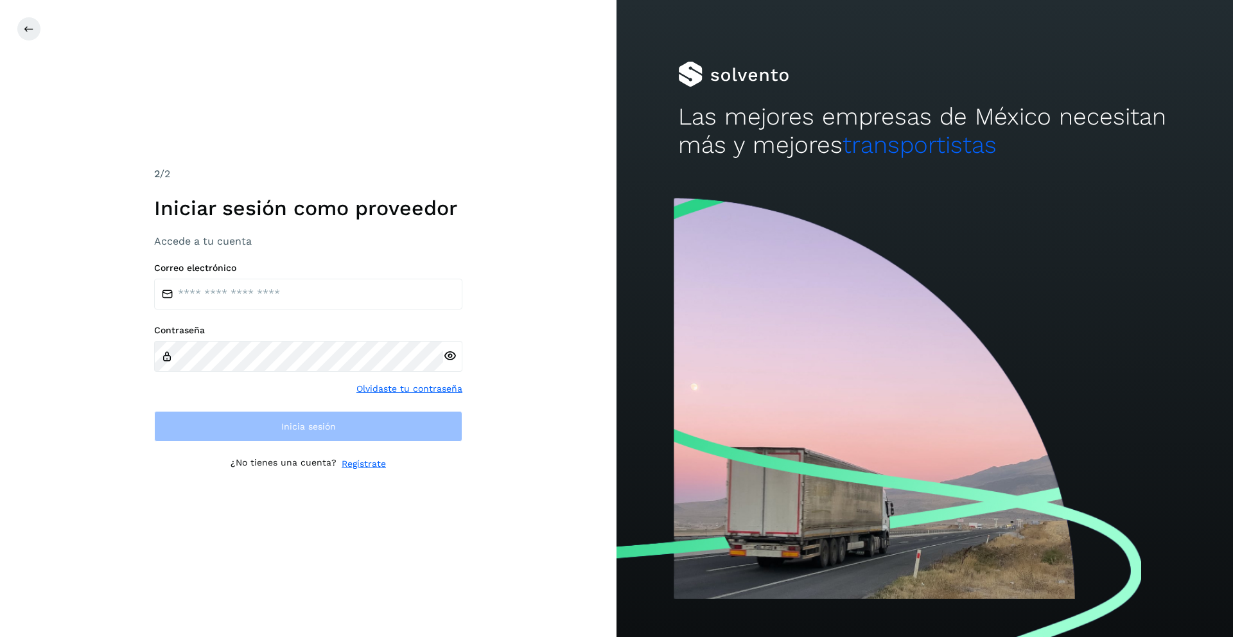 The height and width of the screenshot is (637, 1233). I want to click on h3: Accede a tu cuenta, so click(308, 241).